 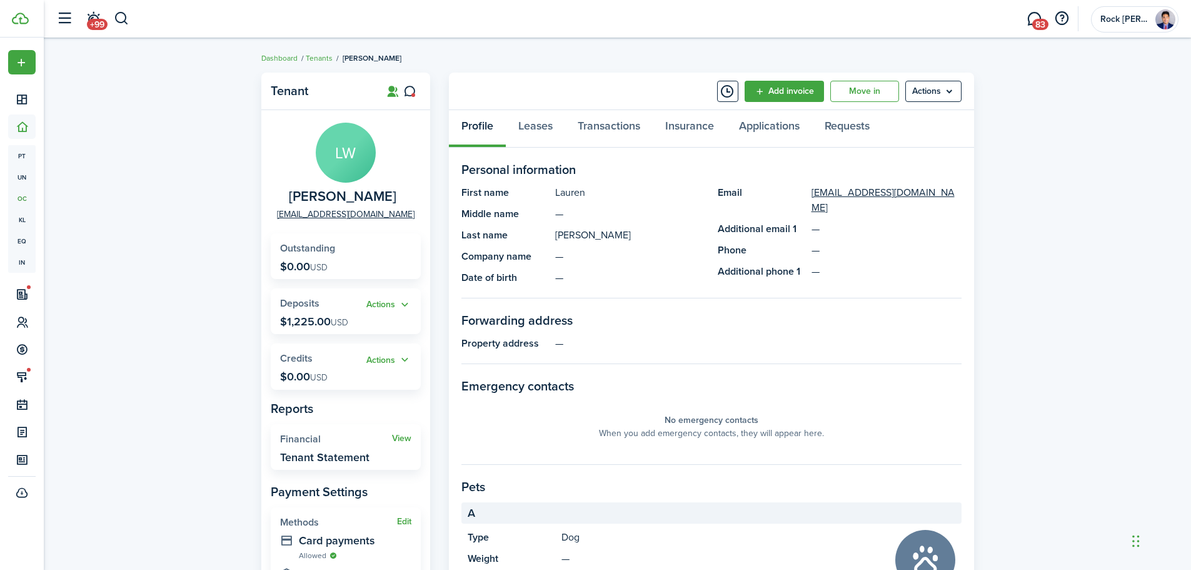 I want to click on a: Dashboard, so click(x=279, y=58).